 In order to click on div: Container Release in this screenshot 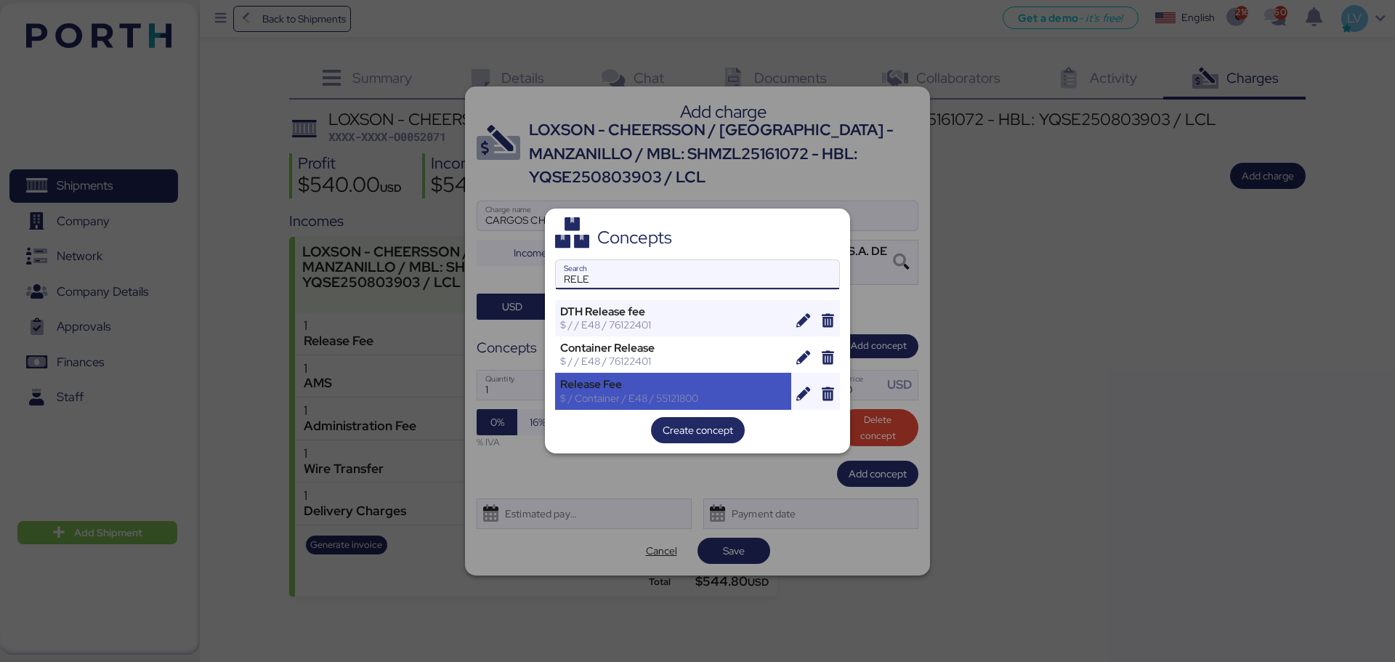, I will do `click(673, 348)`.